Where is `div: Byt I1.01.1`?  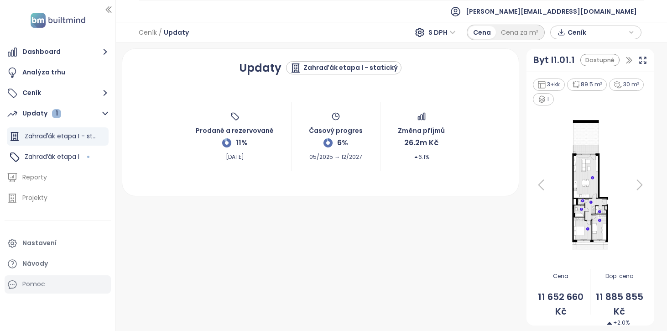 div: Byt I1.01.1 is located at coordinates (554, 60).